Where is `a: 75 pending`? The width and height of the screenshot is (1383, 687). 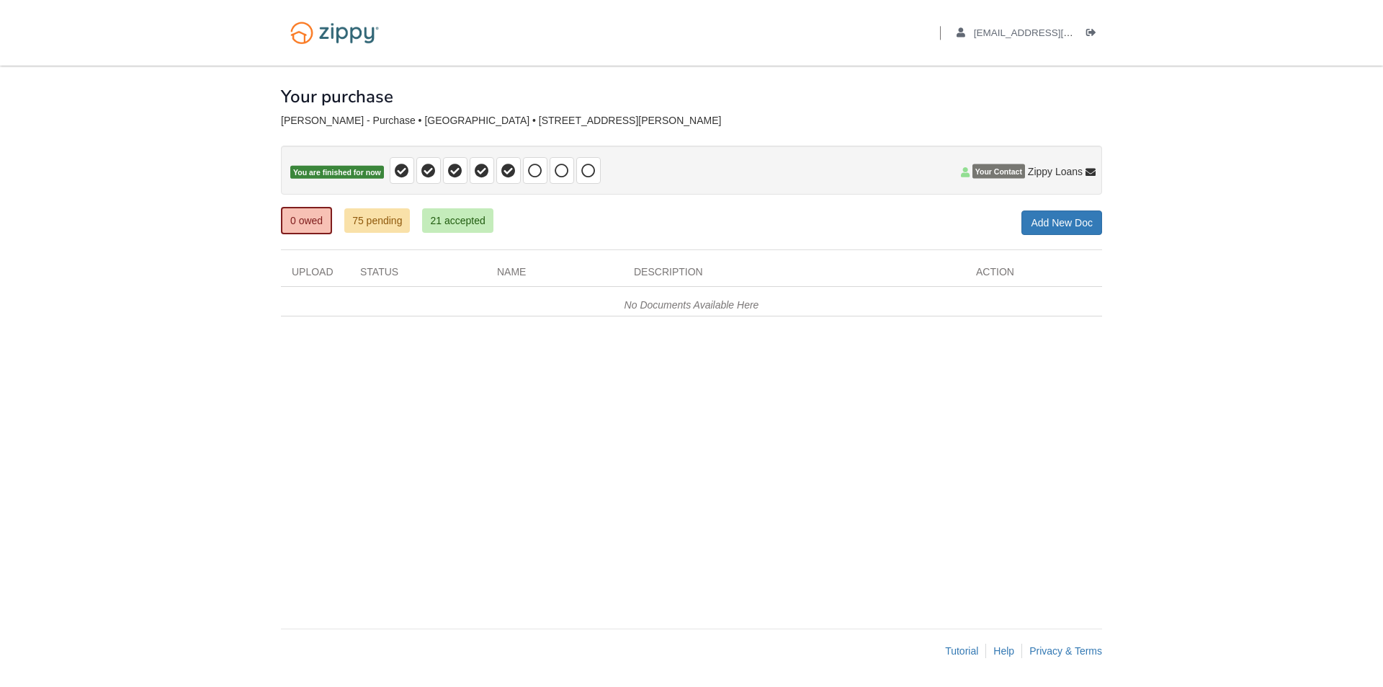
a: 75 pending is located at coordinates (377, 220).